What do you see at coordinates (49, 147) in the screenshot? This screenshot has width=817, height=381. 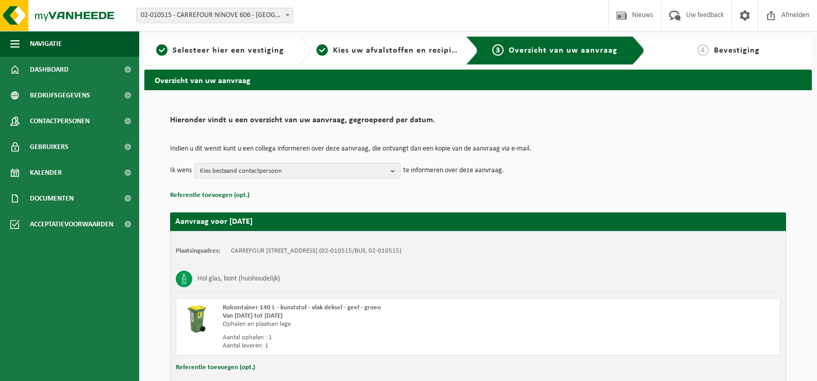 I see `span: Gebruikers` at bounding box center [49, 147].